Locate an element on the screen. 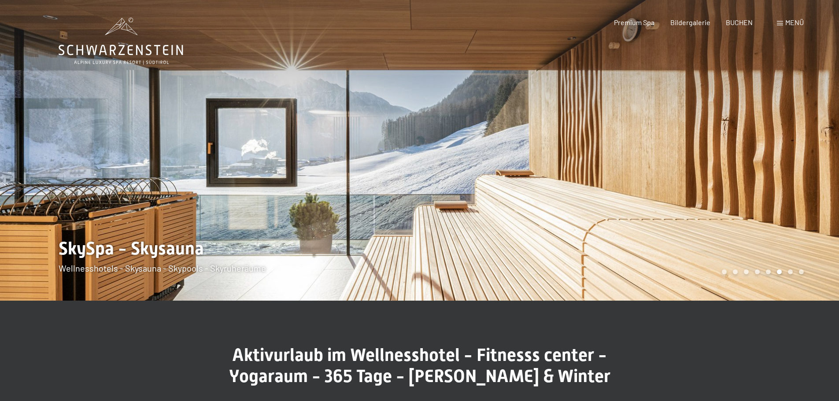  div: Carousel Page 4 is located at coordinates (757, 272).